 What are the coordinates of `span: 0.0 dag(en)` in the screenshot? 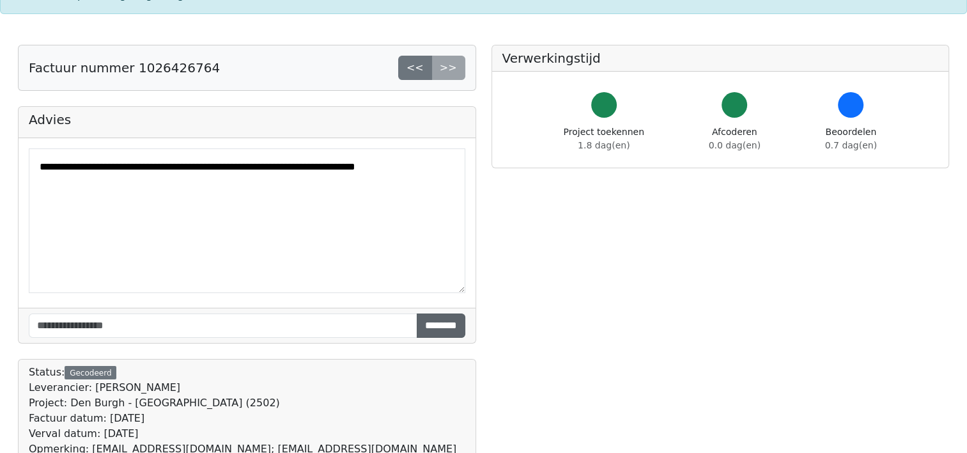 It's located at (734, 145).